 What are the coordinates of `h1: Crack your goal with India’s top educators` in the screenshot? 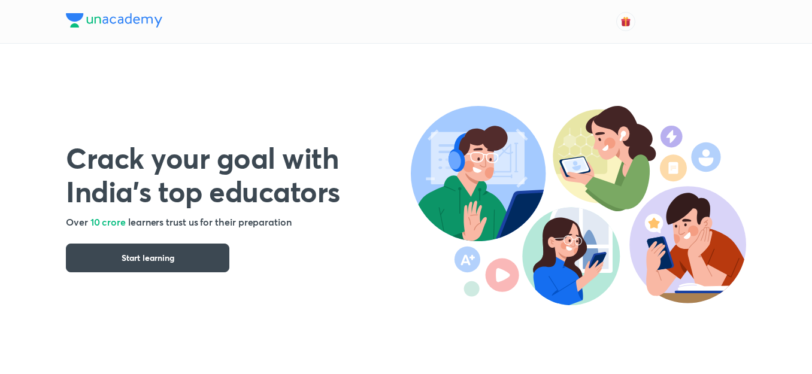 It's located at (238, 174).